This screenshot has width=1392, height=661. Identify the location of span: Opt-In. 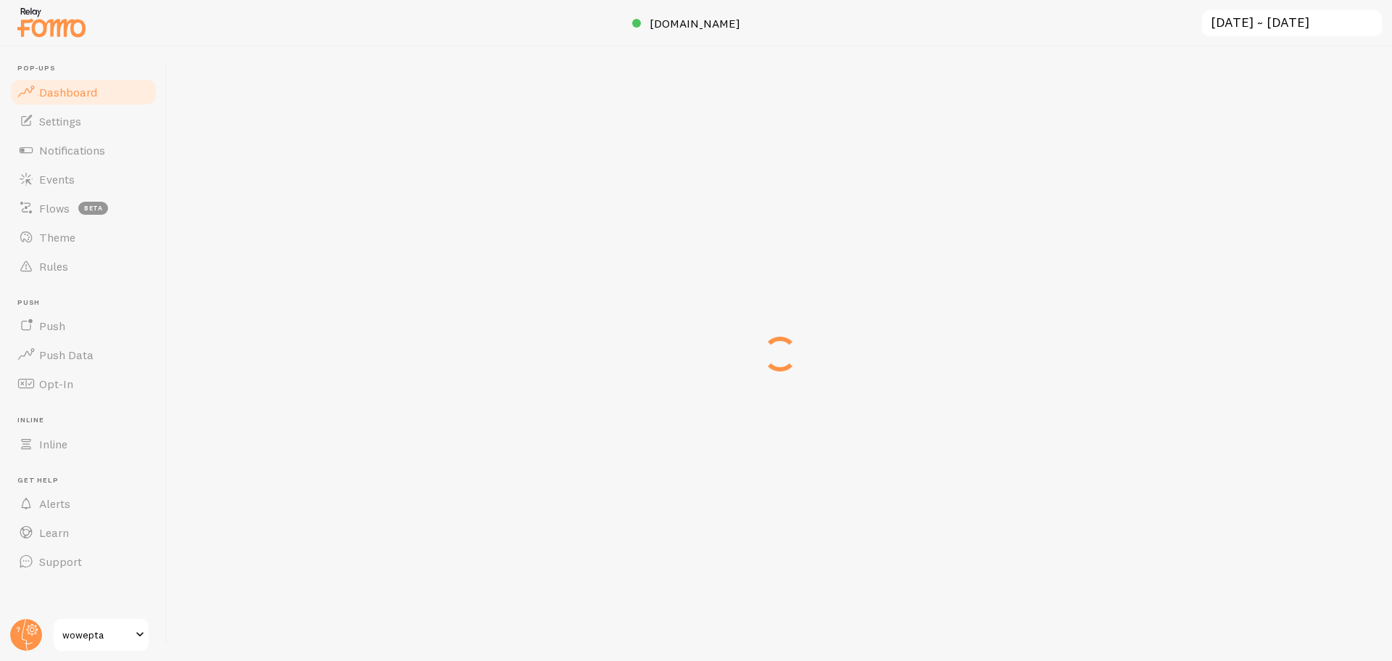
(56, 384).